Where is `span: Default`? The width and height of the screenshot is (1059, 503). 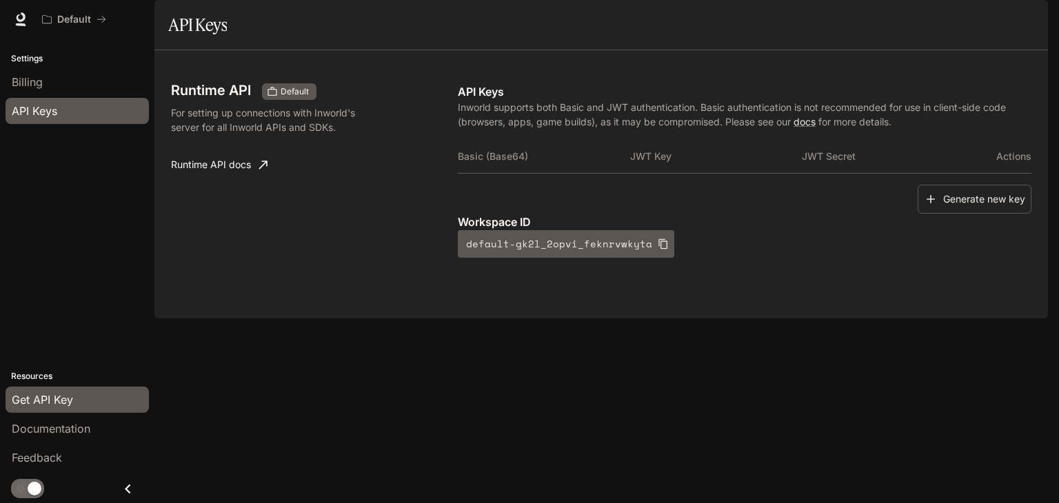 span: Default is located at coordinates (294, 92).